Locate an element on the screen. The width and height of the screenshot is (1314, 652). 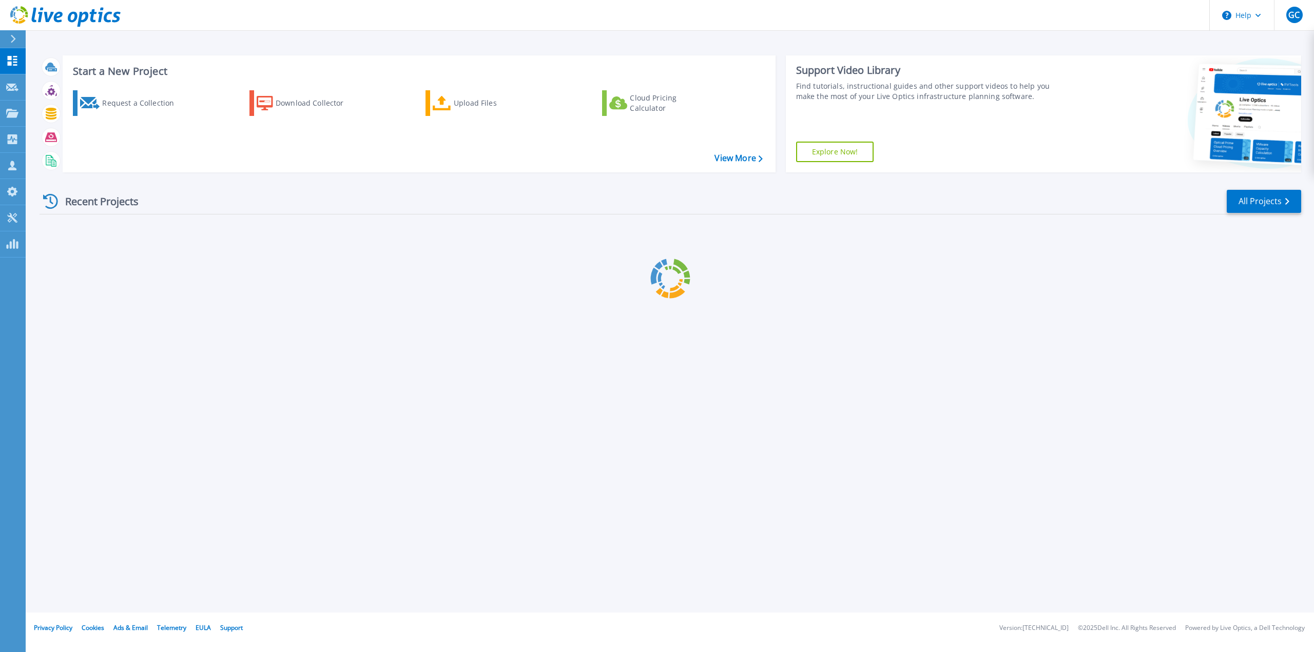
h3: Start a New Project is located at coordinates (417, 71).